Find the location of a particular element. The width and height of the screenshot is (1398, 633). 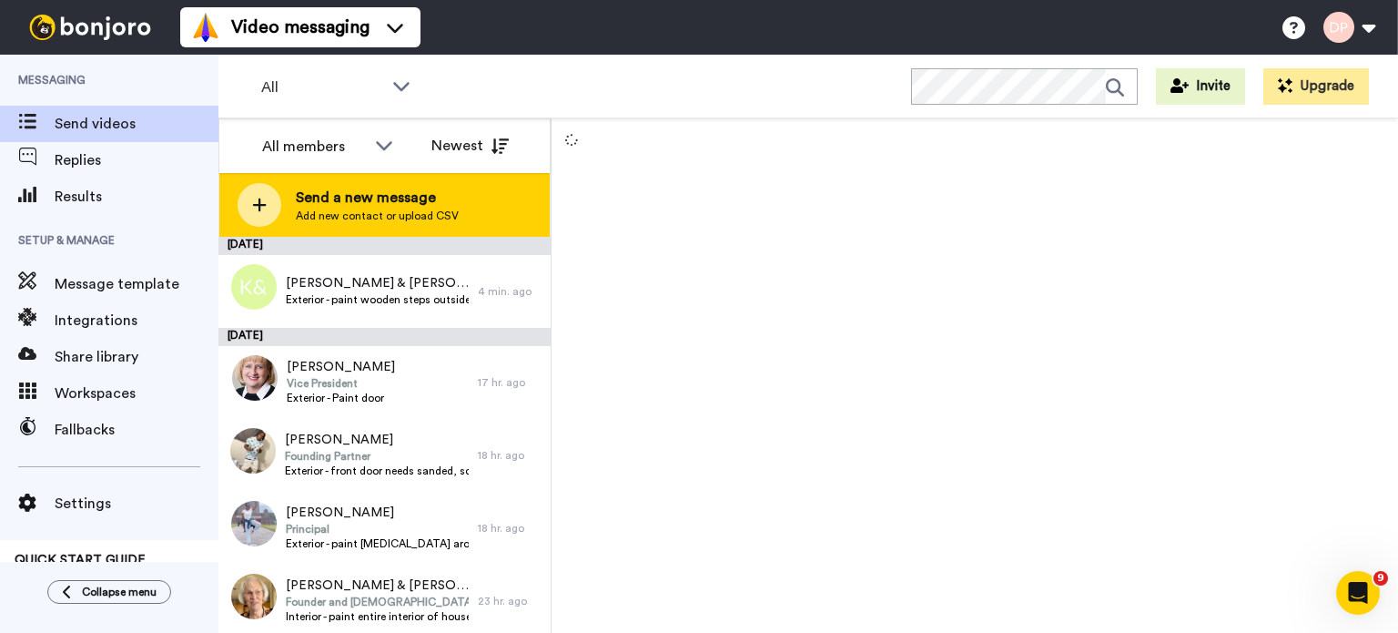

button: Collapse menu is located at coordinates (109, 592).